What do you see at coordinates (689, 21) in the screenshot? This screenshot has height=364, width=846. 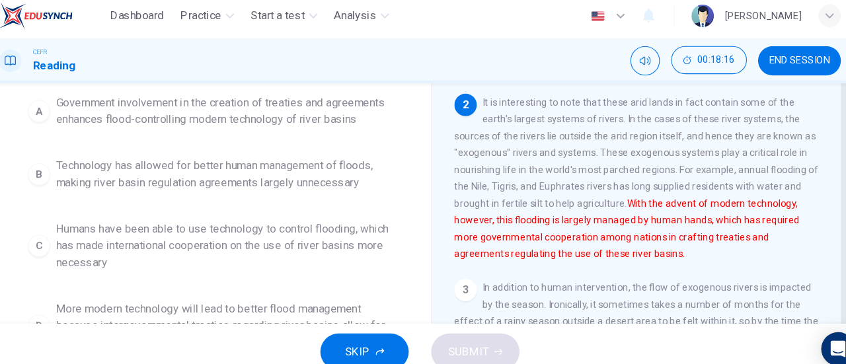 I see `img: Profile picture` at bounding box center [689, 21].